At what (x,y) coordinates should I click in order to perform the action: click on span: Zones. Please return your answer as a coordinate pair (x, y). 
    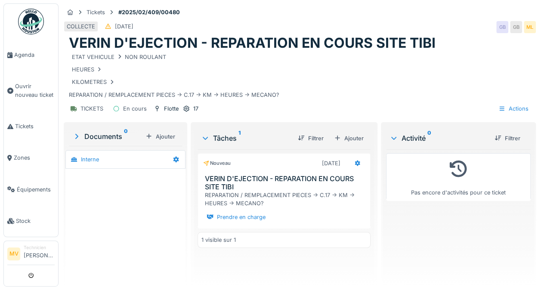
    Looking at the image, I should click on (34, 158).